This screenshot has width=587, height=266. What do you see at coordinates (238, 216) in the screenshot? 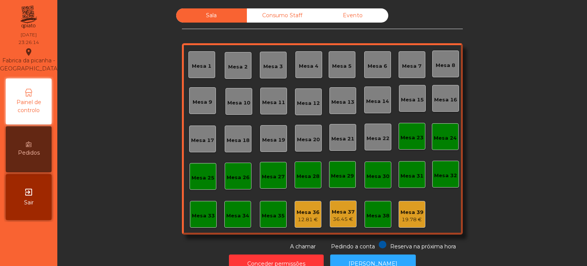
I see `div: Mesa 34` at bounding box center [238, 216].